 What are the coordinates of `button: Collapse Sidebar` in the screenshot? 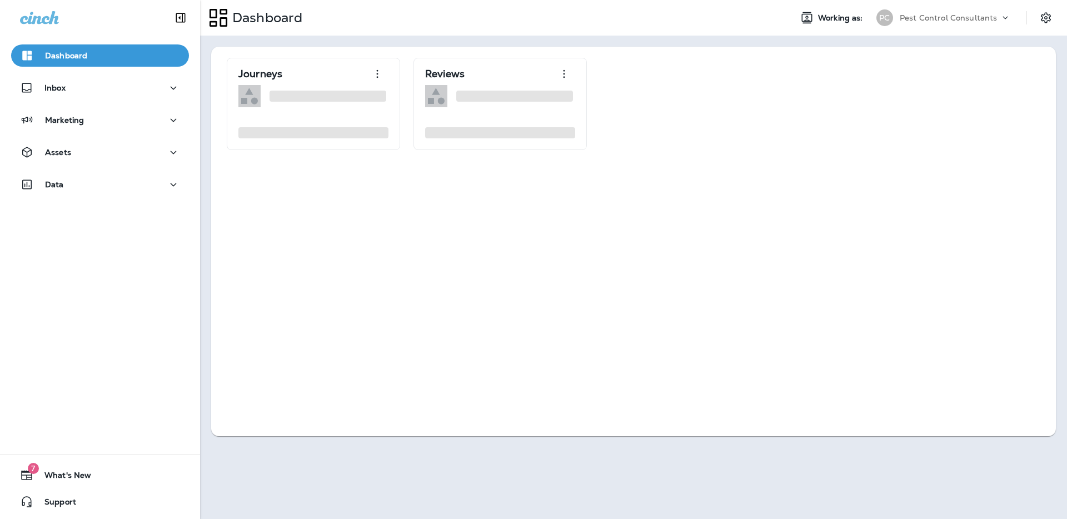 It's located at (181, 18).